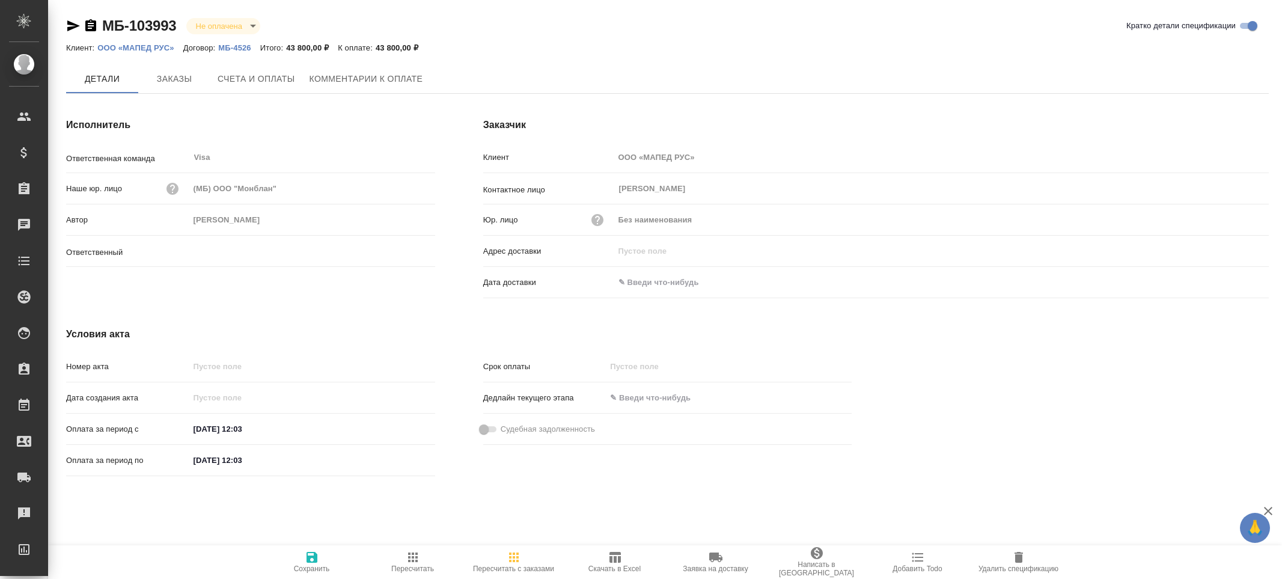 This screenshot has height=579, width=1282. I want to click on h4: Исполнитель, so click(251, 125).